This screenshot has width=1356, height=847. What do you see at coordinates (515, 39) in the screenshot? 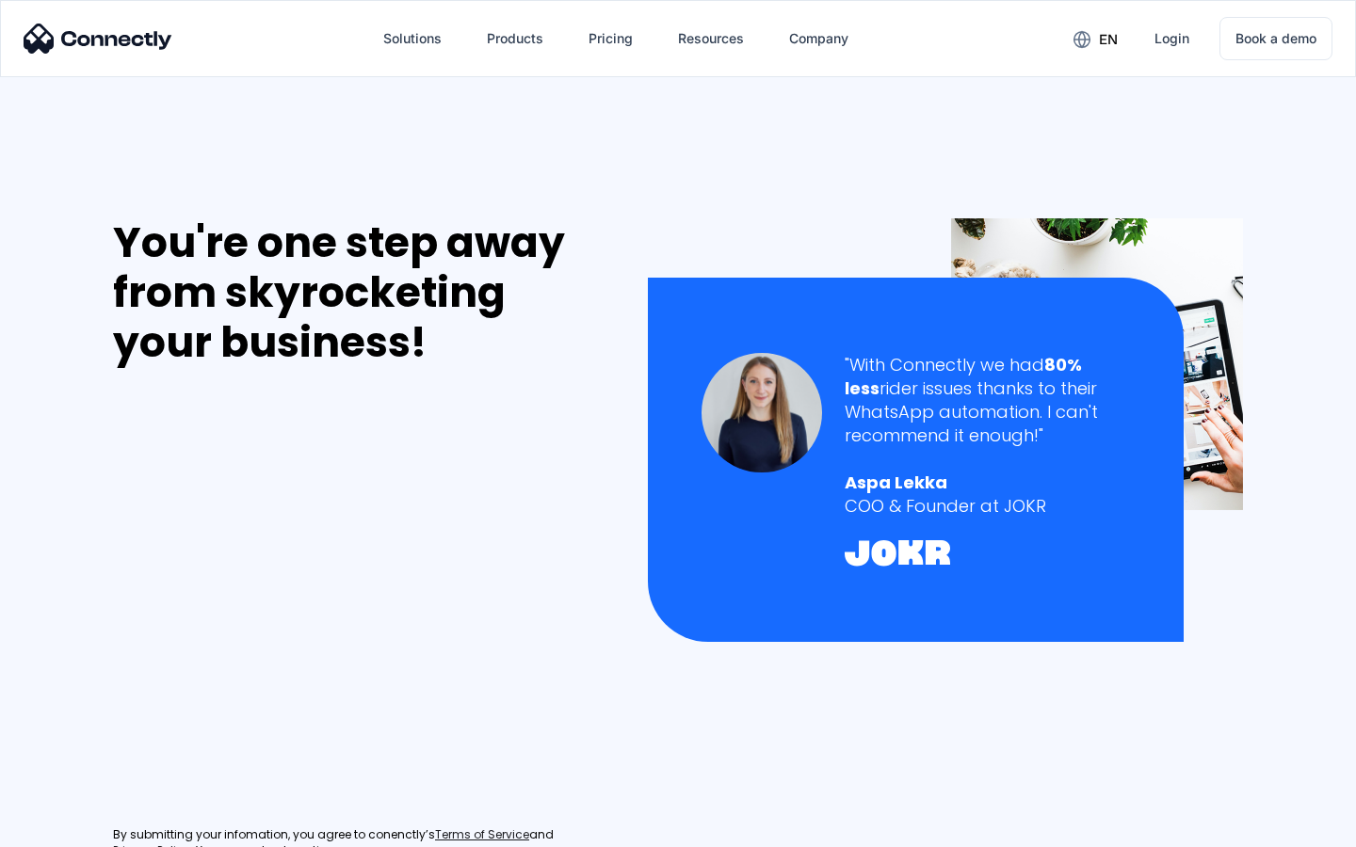
I see `div: Products` at bounding box center [515, 39].